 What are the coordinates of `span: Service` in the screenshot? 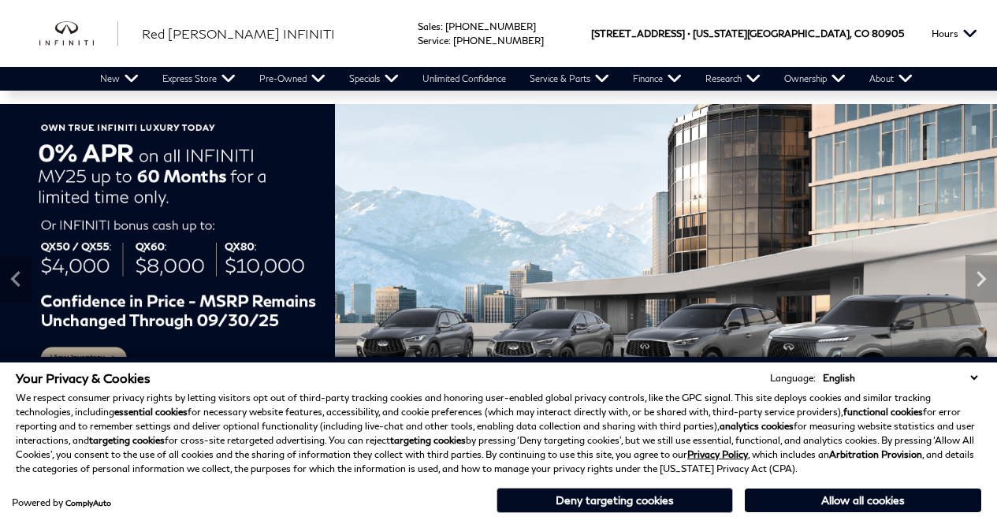 It's located at (433, 40).